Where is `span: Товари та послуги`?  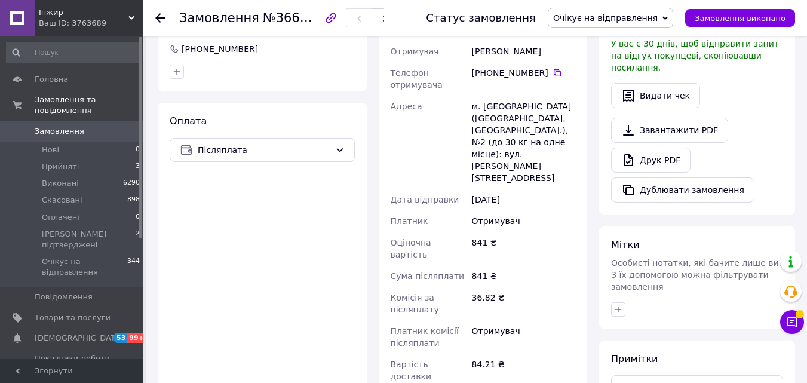
span: Товари та послуги is located at coordinates (72, 318).